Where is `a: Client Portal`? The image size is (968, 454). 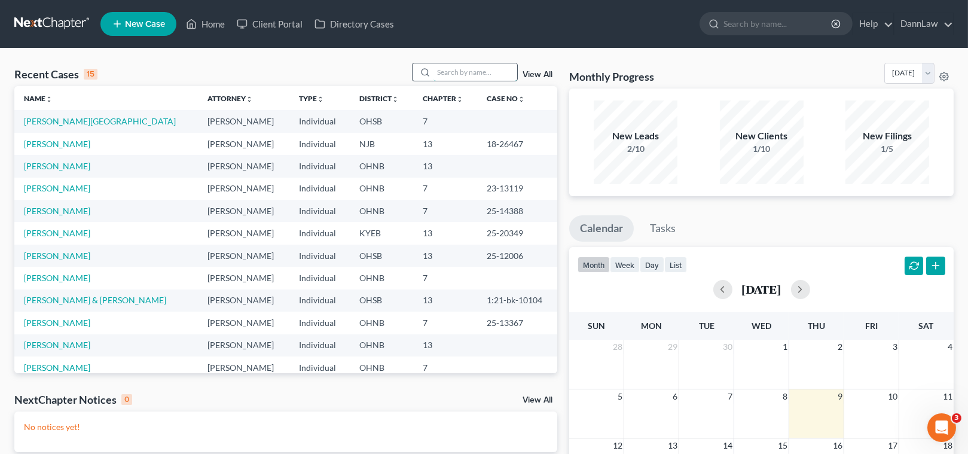
a: Client Portal is located at coordinates (270, 24).